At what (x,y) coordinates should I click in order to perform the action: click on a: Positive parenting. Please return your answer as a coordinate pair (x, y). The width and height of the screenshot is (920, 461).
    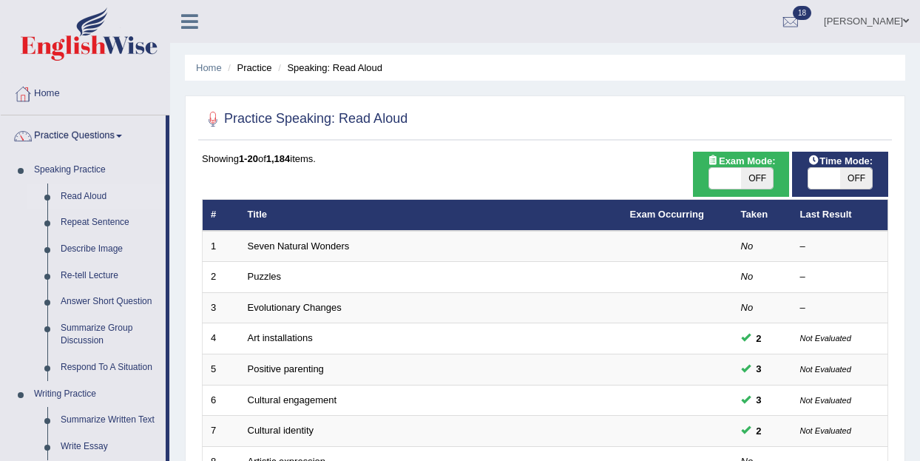
    Looking at the image, I should click on (285, 368).